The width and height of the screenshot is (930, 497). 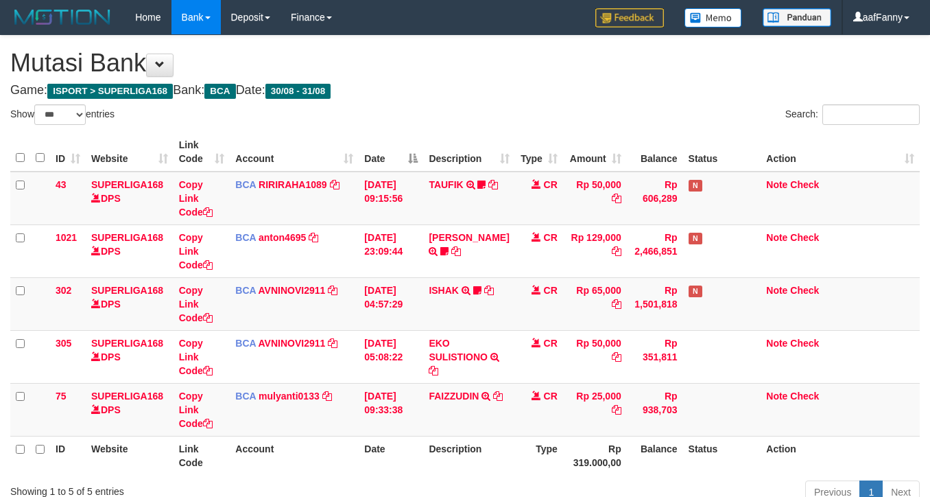 What do you see at coordinates (456, 251) in the screenshot?
I see `a: Copy SRI BASUKI to clipboard` at bounding box center [456, 251].